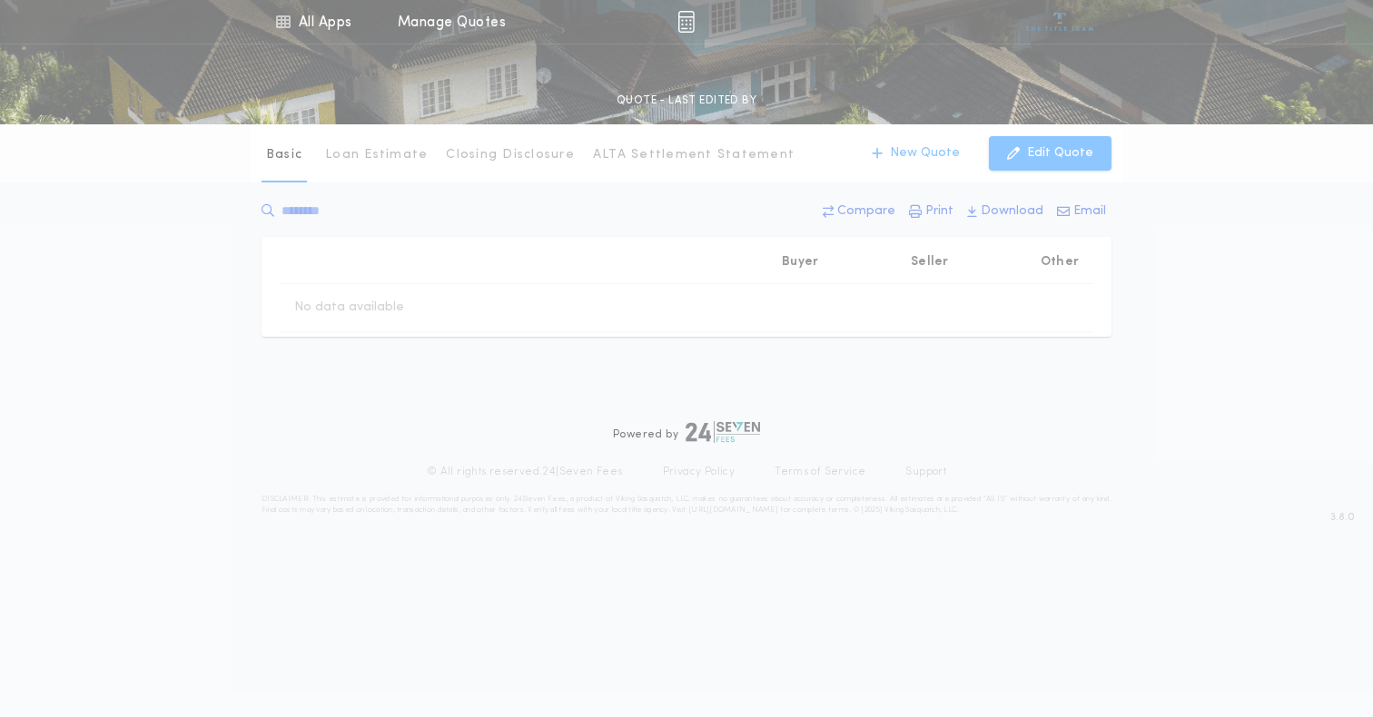  Describe the element at coordinates (800, 262) in the screenshot. I see `p: Buyer` at that location.